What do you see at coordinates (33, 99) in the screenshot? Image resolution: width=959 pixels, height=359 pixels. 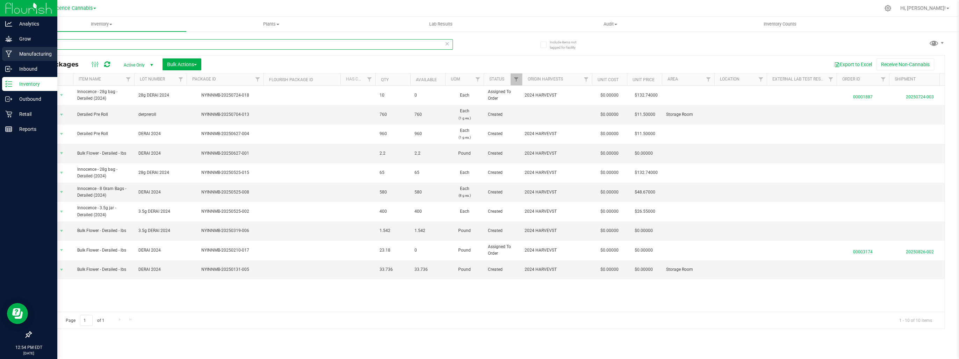 I see `p: Outbound` at bounding box center [33, 99].